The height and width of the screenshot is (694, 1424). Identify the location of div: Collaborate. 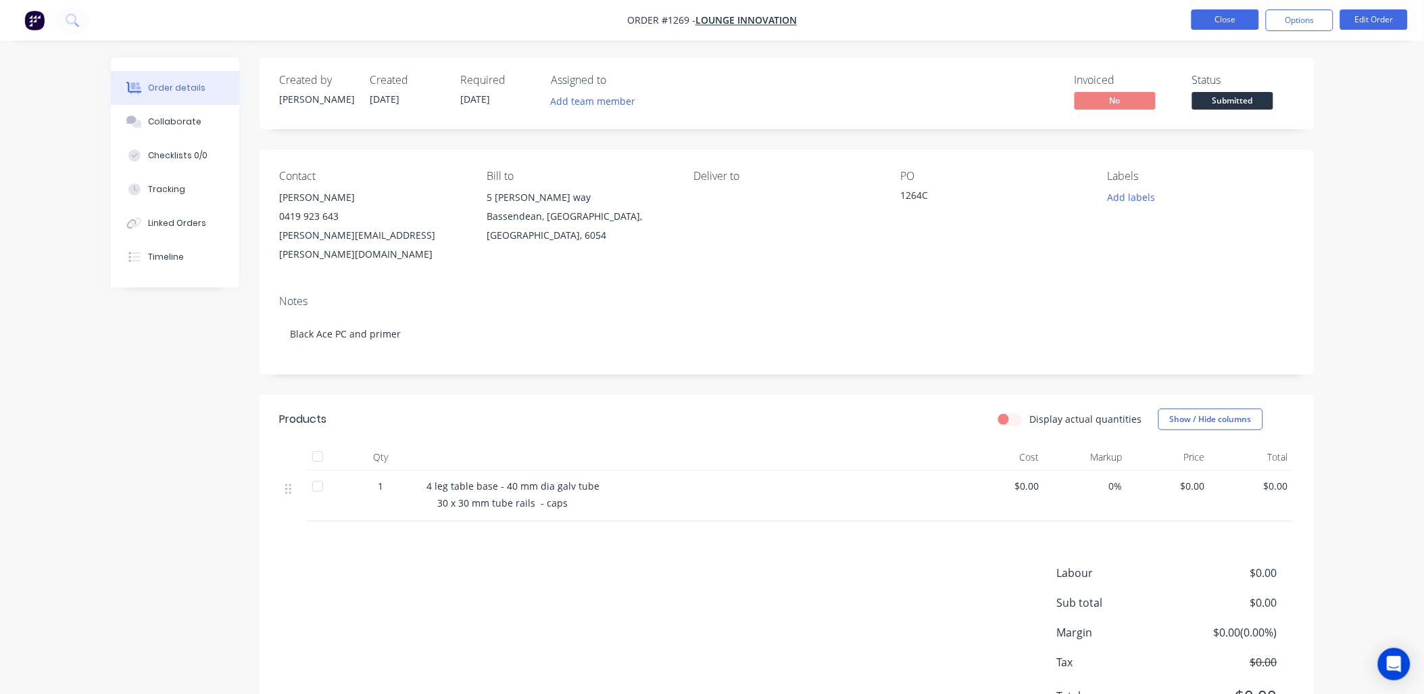
(174, 122).